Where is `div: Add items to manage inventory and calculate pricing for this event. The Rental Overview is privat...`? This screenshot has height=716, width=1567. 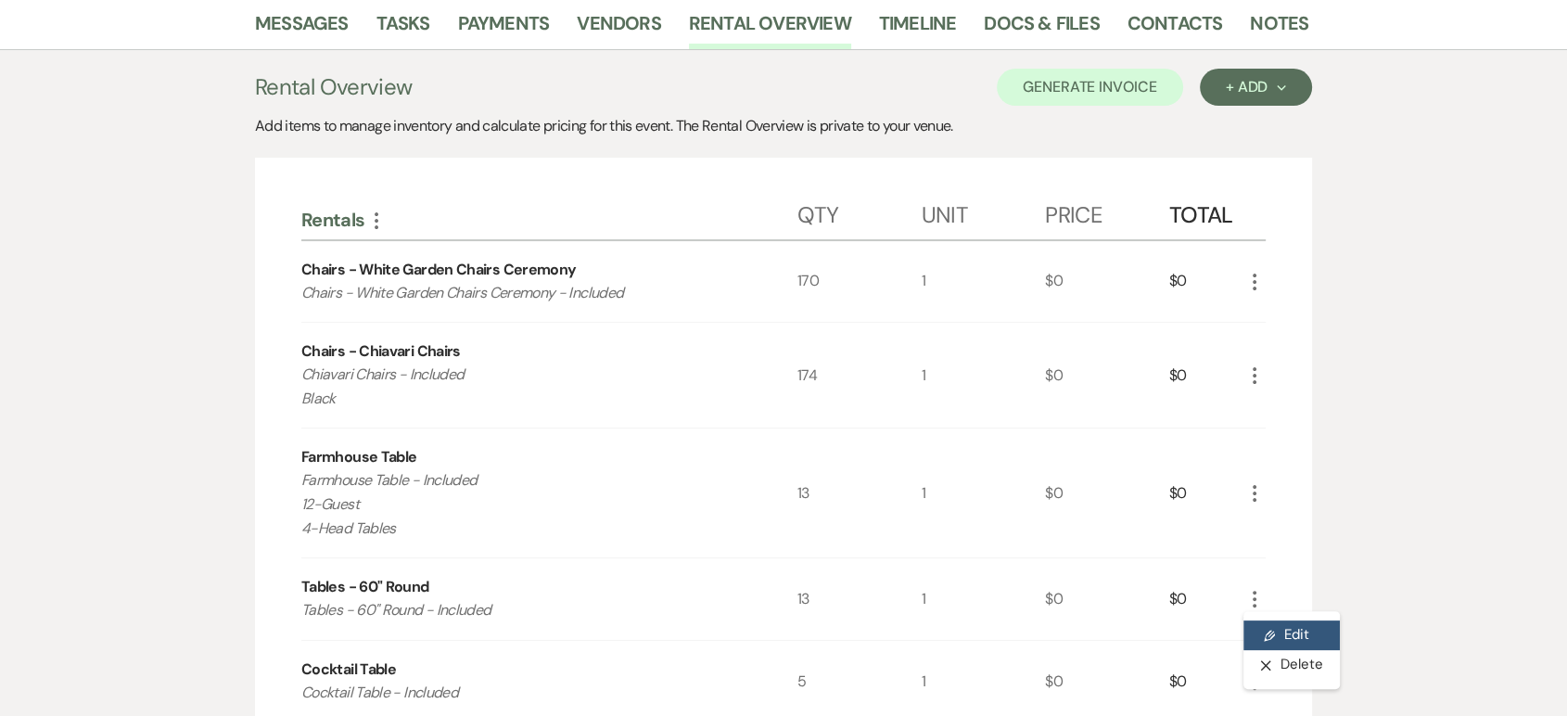 div: Add items to manage inventory and calculate pricing for this event. The Rental Overview is privat... is located at coordinates (783, 126).